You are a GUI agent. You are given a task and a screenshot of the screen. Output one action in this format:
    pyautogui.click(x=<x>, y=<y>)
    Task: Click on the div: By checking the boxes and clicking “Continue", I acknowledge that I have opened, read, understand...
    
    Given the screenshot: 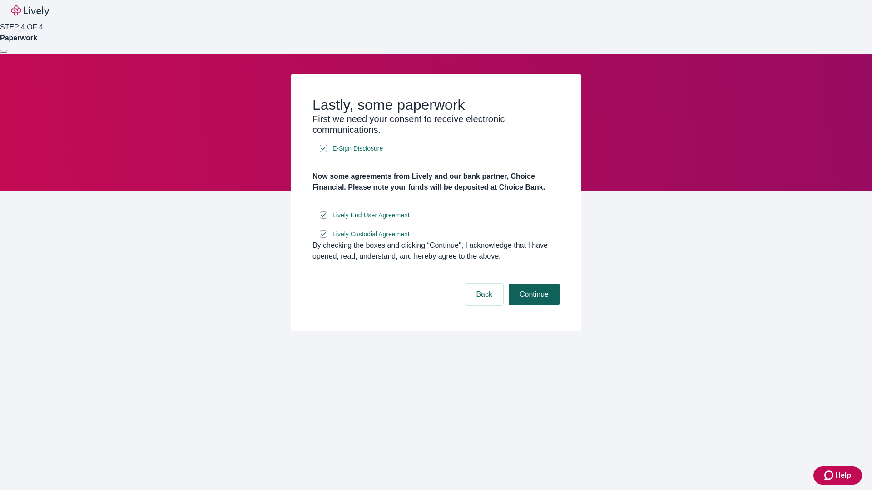 What is the action you would take?
    pyautogui.click(x=436, y=251)
    